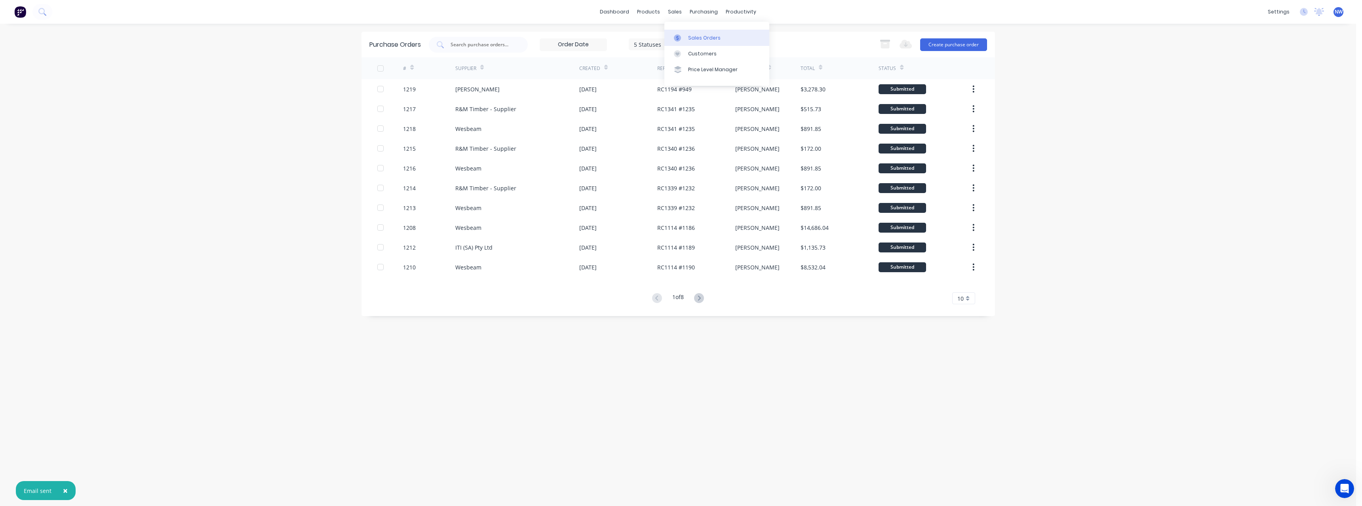 The height and width of the screenshot is (506, 1362). I want to click on div: 1215, so click(409, 148).